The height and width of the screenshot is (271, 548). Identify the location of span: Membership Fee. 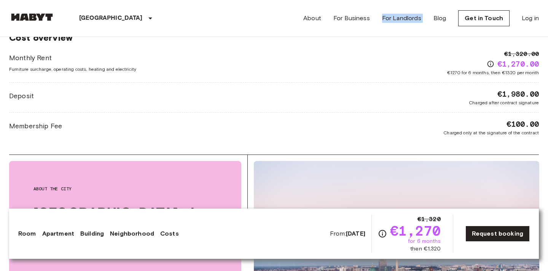
(35, 126).